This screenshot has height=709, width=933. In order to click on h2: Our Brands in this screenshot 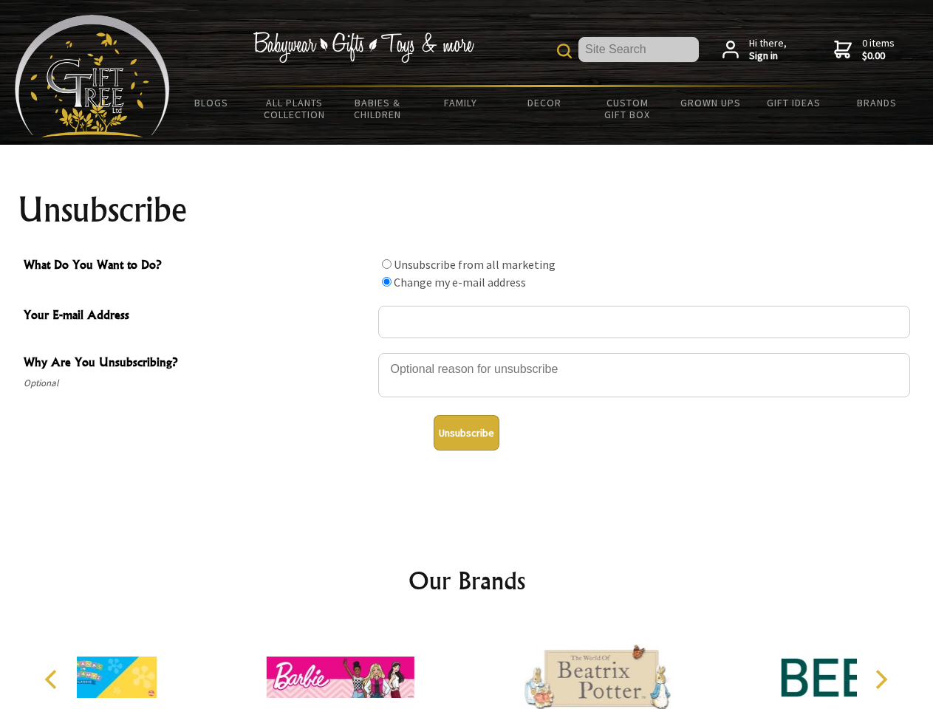, I will do `click(467, 581)`.